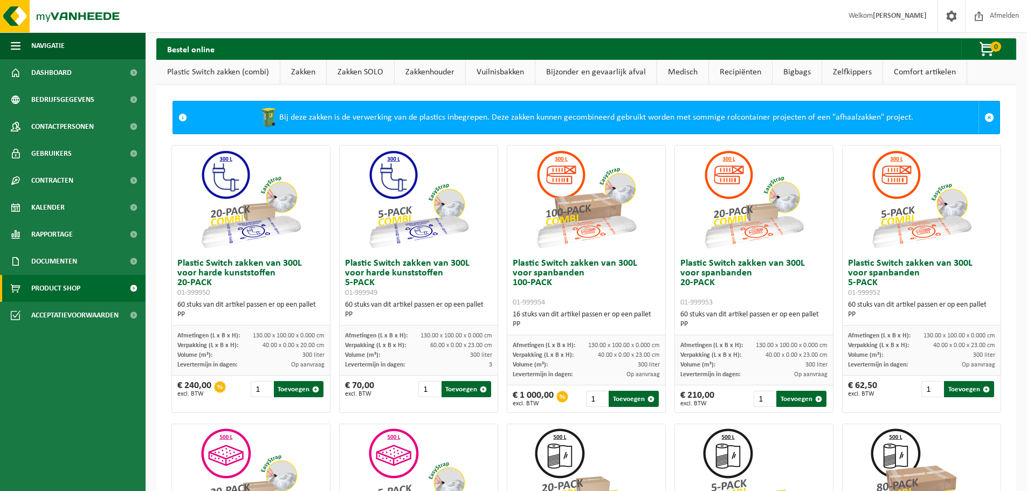 The width and height of the screenshot is (1027, 491). I want to click on span: Navigatie, so click(48, 46).